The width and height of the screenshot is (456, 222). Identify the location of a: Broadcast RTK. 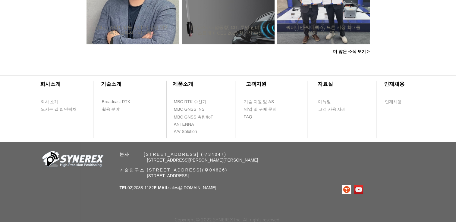
(119, 102).